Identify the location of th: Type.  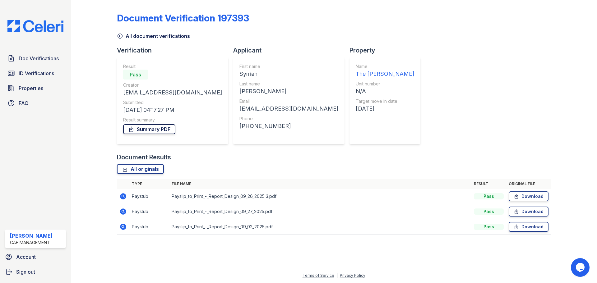
(149, 184).